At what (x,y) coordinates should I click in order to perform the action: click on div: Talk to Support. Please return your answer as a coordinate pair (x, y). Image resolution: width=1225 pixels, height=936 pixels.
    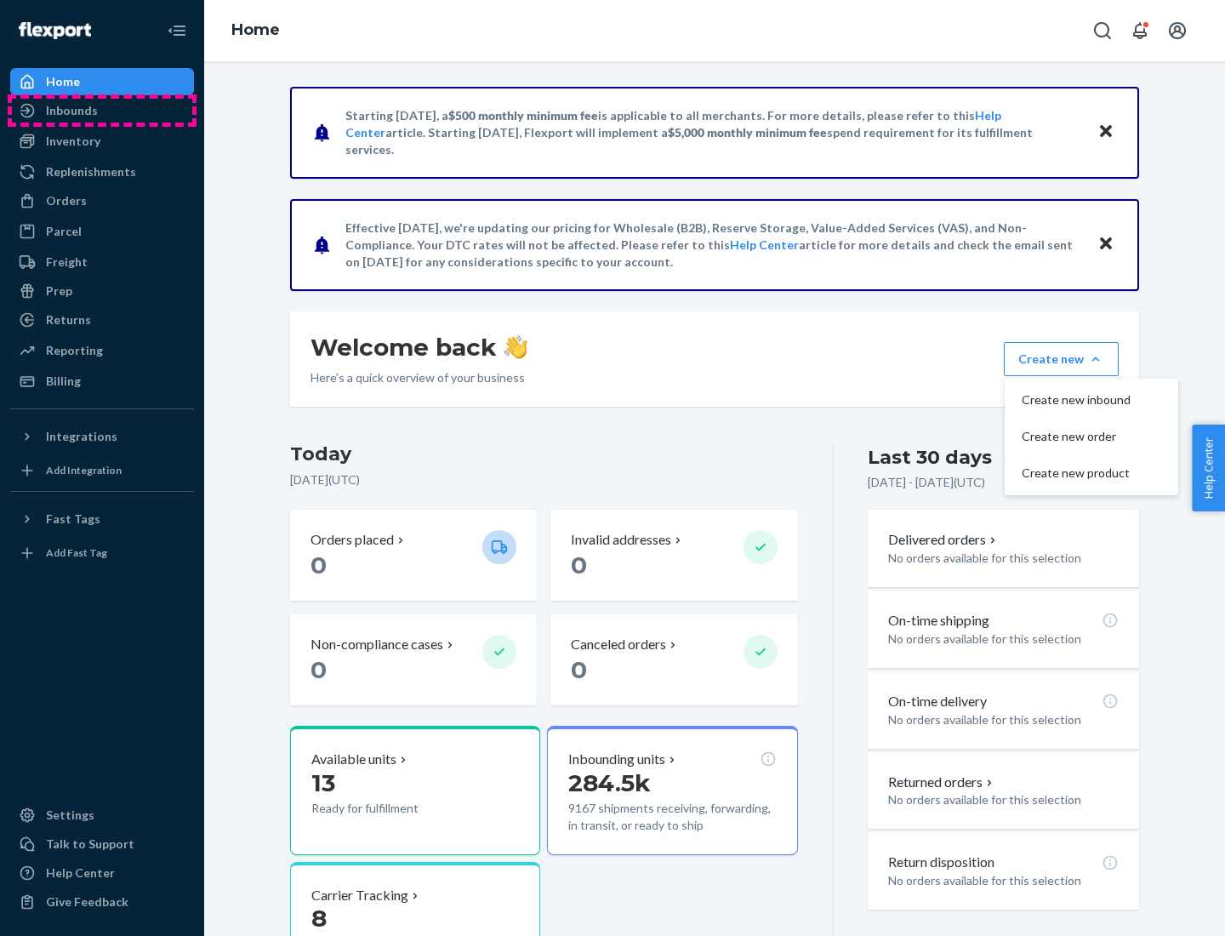
    Looking at the image, I should click on (90, 844).